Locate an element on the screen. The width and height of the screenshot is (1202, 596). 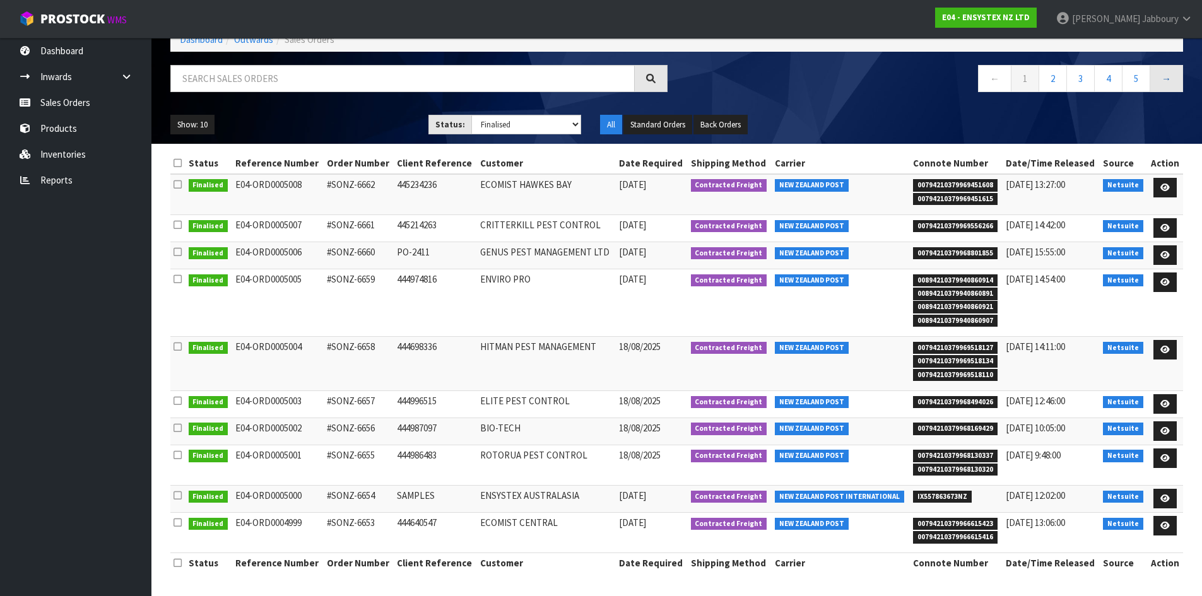
span: 00794210379969556266 is located at coordinates (956, 227).